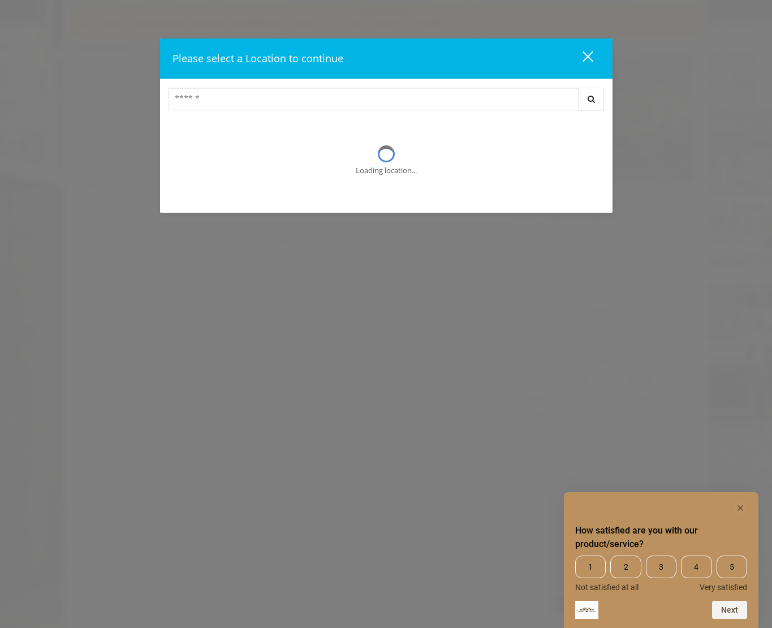 Image resolution: width=772 pixels, height=628 pixels. I want to click on i: Search button, so click(591, 99).